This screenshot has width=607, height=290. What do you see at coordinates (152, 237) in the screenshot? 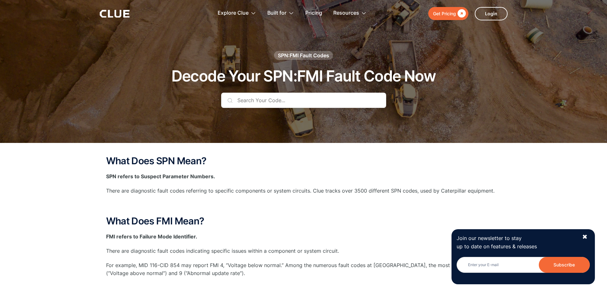
I see `strong: FMI refers to Failure Mode Identifier.` at bounding box center [152, 237].